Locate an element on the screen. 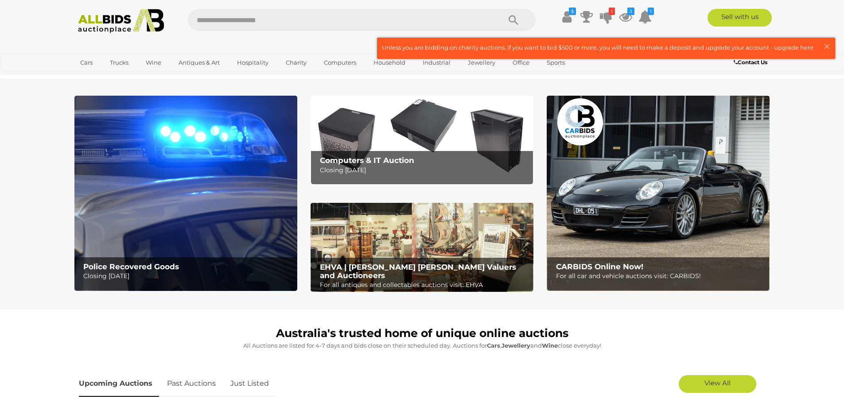 The image size is (844, 407). a: Upcoming Auctions is located at coordinates (119, 384).